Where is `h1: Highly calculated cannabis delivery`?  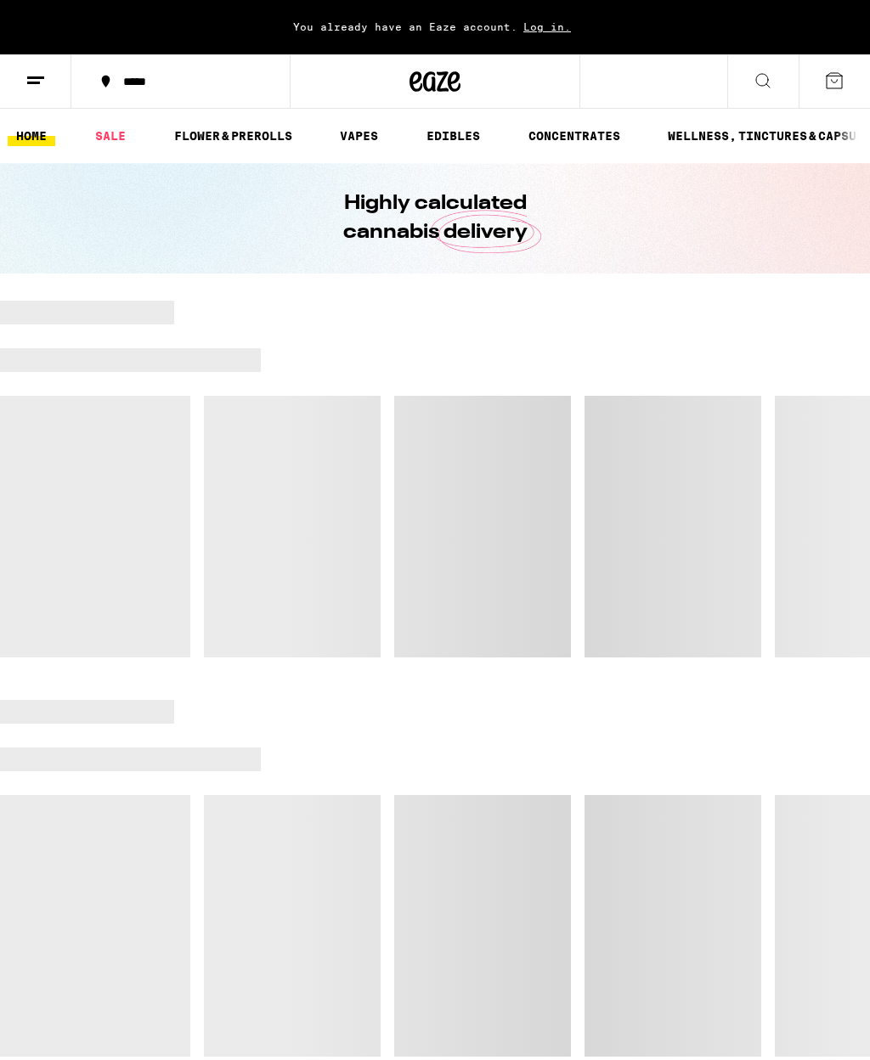 h1: Highly calculated cannabis delivery is located at coordinates (435, 218).